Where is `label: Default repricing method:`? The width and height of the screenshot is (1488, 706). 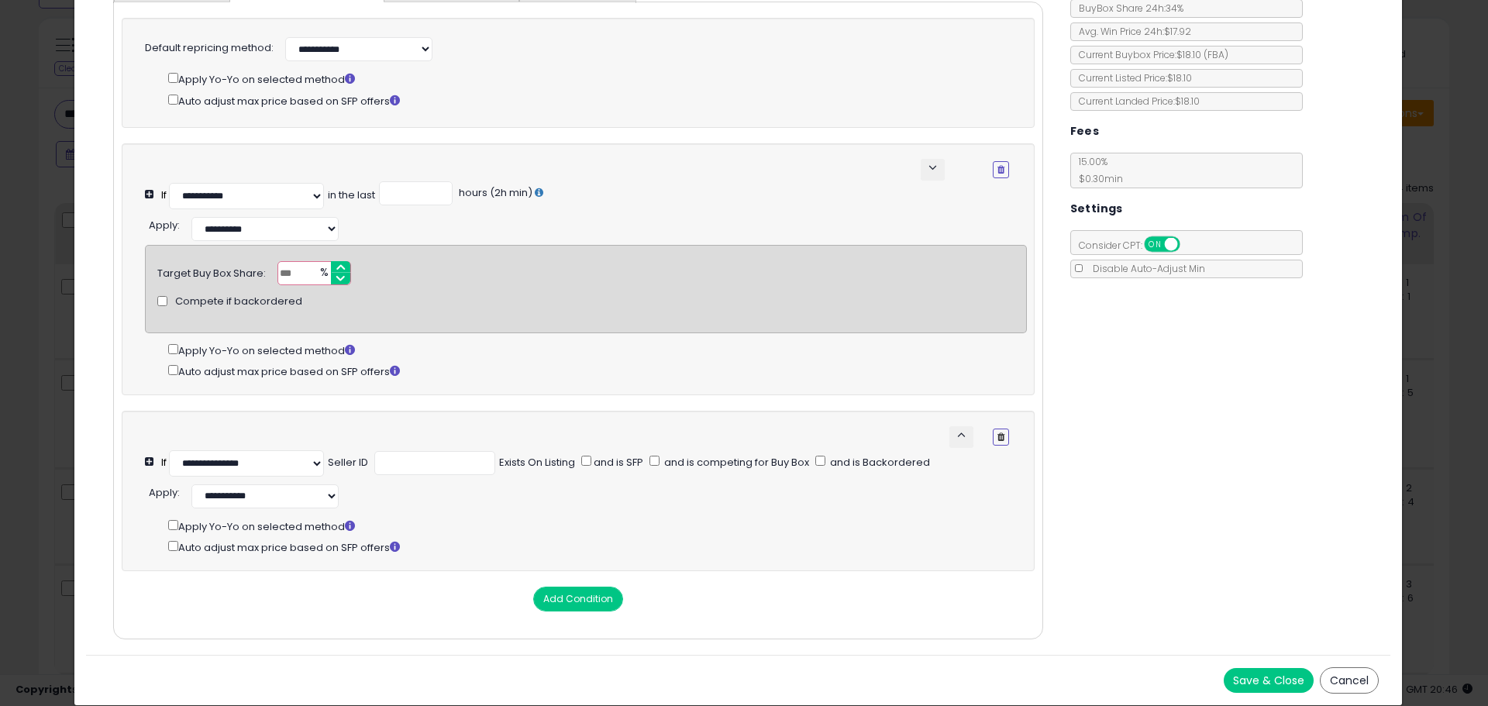
label: Default repricing method: is located at coordinates (209, 48).